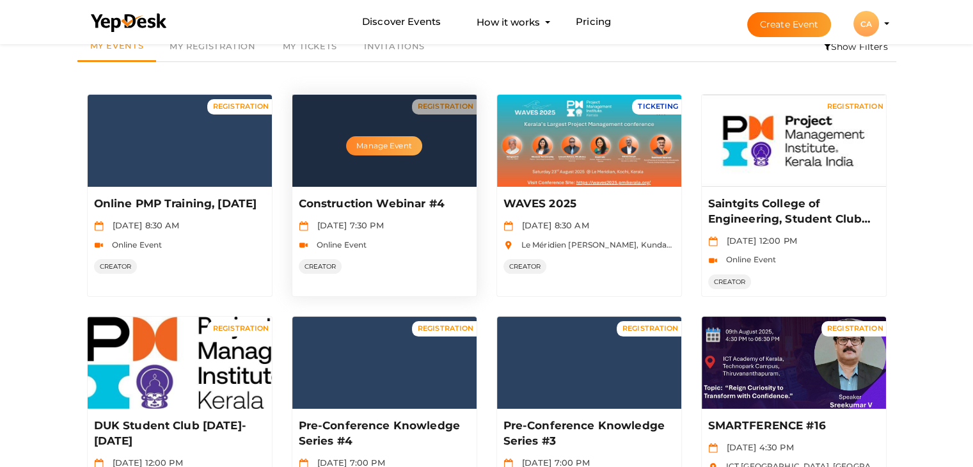 The width and height of the screenshot is (973, 467). What do you see at coordinates (212, 47) in the screenshot?
I see `a: My Registration` at bounding box center [212, 47].